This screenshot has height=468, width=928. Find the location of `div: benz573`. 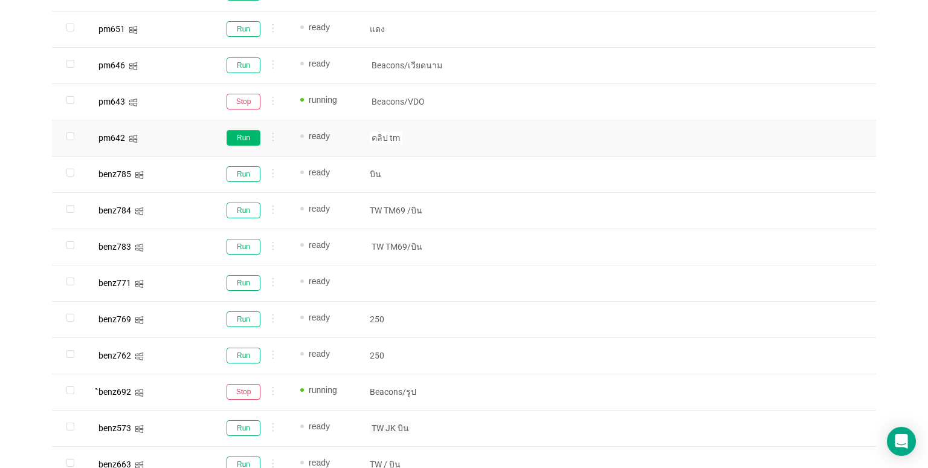

div: benz573 is located at coordinates (115, 428).